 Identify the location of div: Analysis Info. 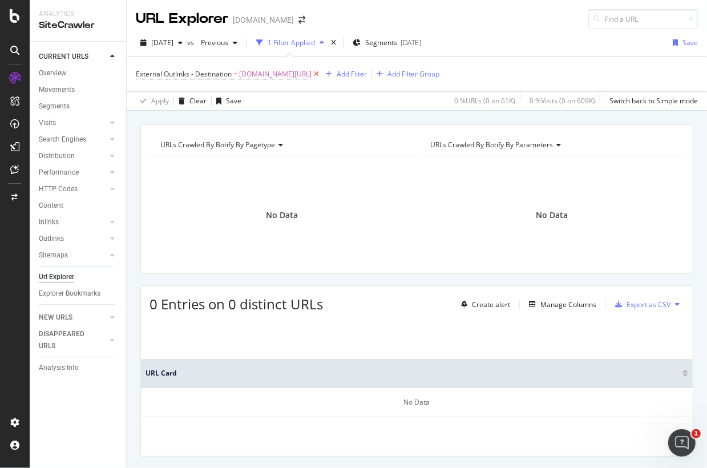
(59, 368).